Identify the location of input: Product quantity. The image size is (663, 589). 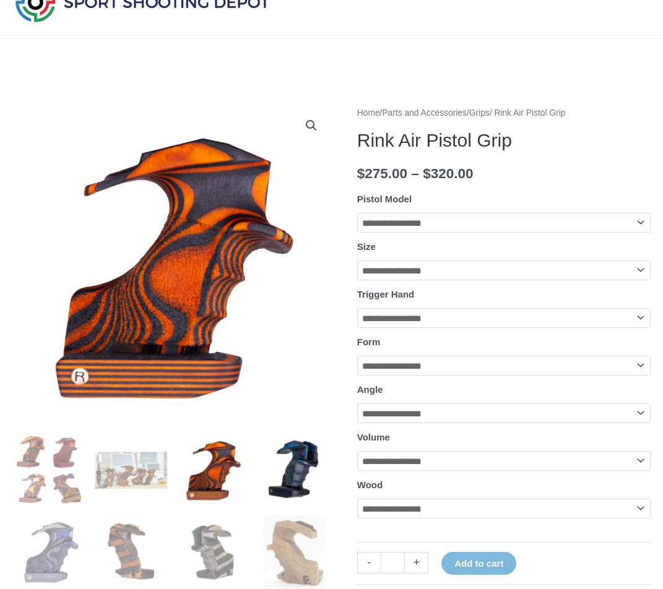
(392, 563).